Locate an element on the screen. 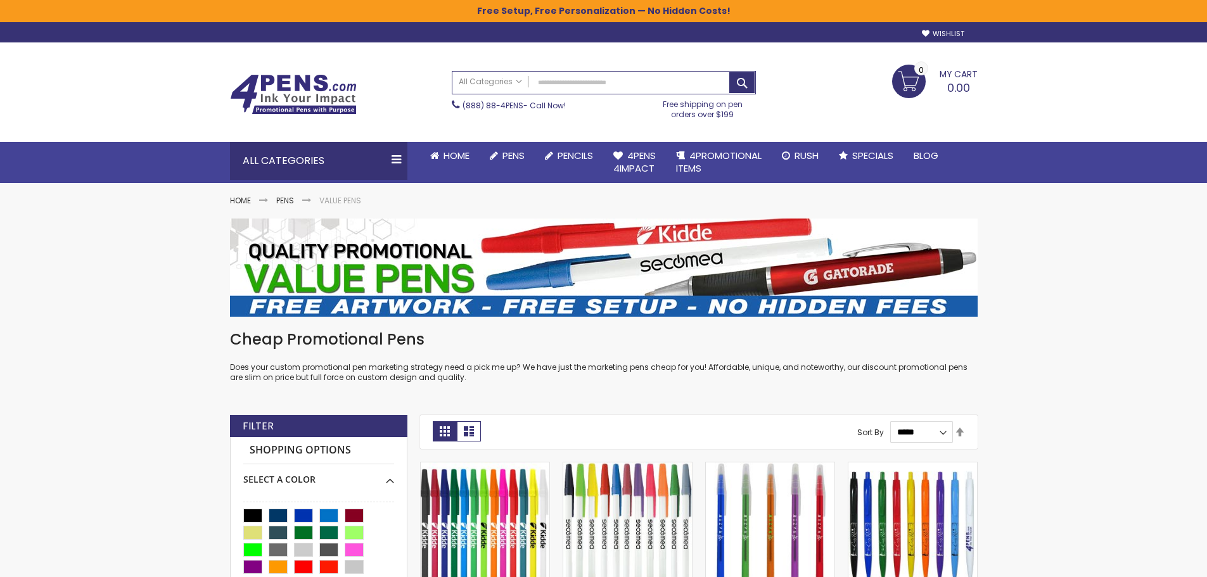 The height and width of the screenshot is (577, 1207). a: 0.00 0 is located at coordinates (935, 80).